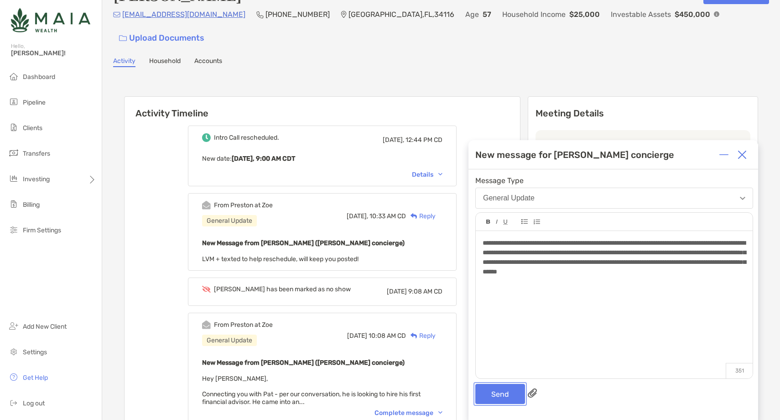 The height and width of the screenshot is (420, 780). I want to click on img: Location Icon, so click(344, 15).